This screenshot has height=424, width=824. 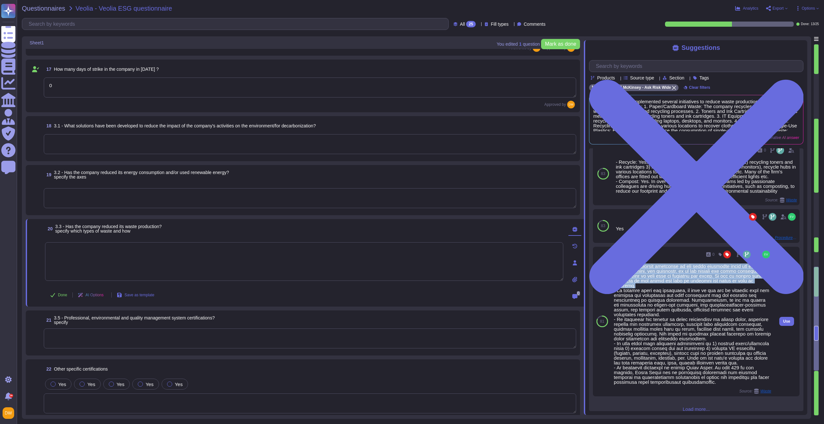 I want to click on span: 3.1 - What solutions have been developed to reduce the impact of the company's activities on the ..., so click(x=185, y=126).